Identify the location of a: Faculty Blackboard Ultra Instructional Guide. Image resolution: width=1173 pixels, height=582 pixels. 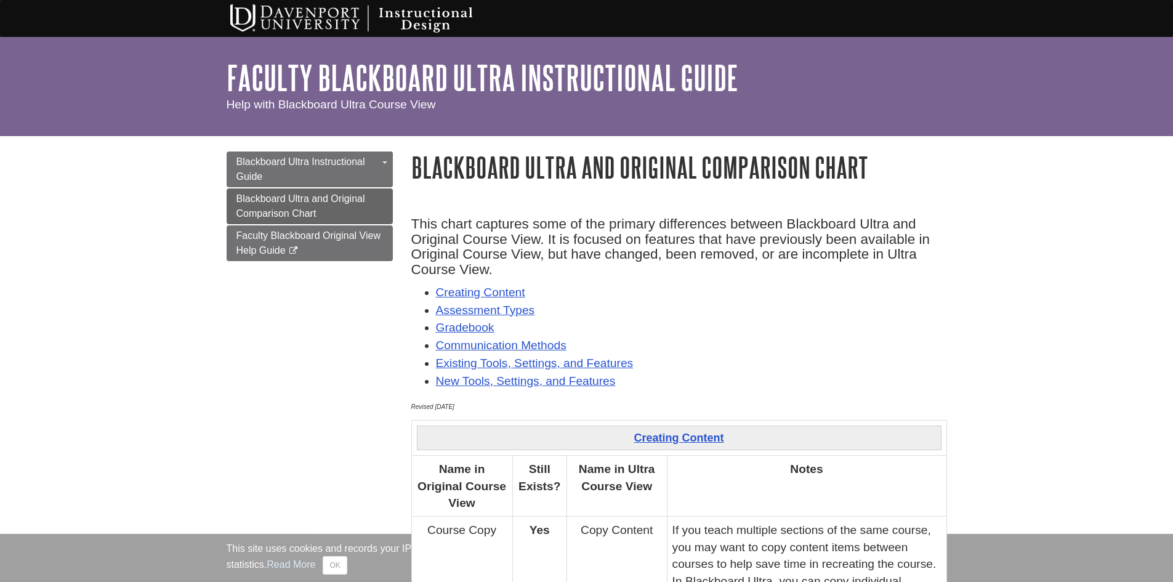
(482, 78).